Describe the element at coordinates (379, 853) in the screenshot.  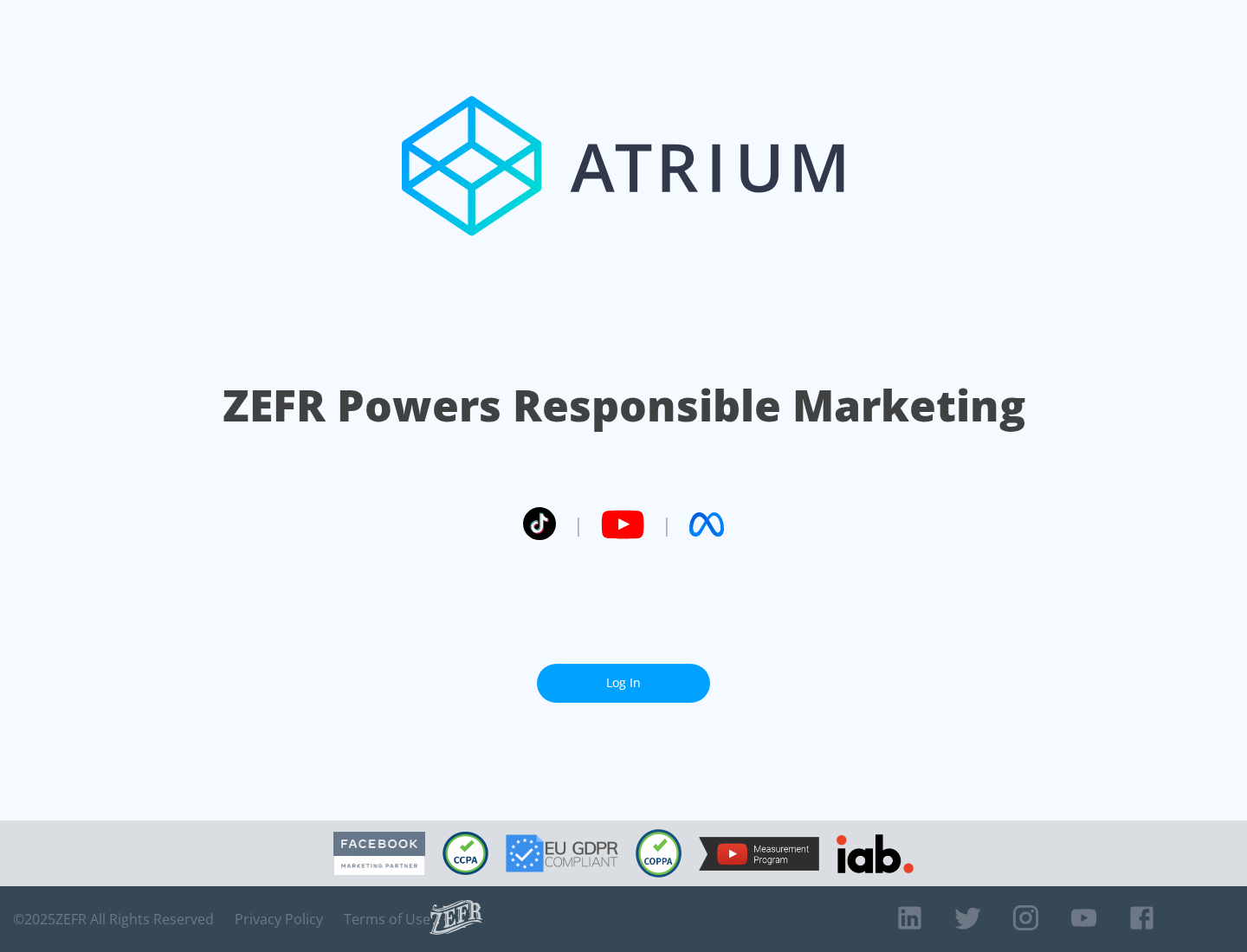
I see `img: Facebook Marketing Partner` at that location.